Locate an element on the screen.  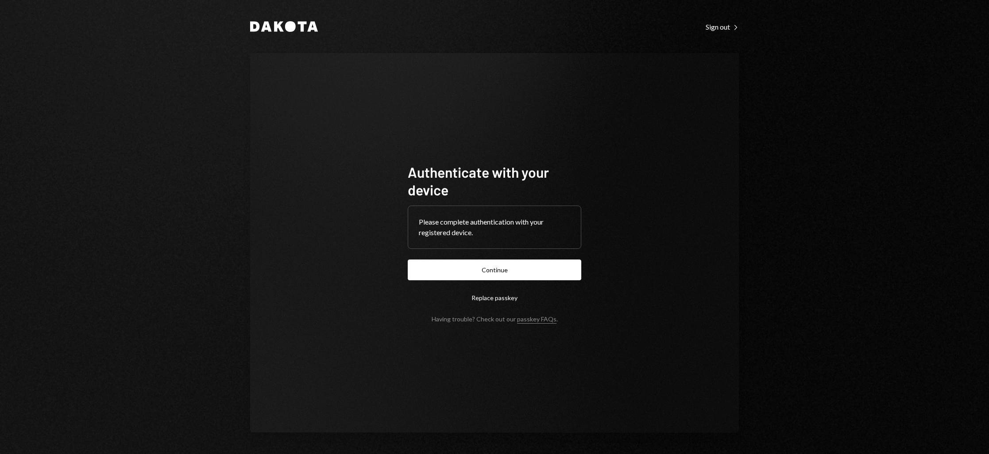
div: Sign out is located at coordinates (722, 27).